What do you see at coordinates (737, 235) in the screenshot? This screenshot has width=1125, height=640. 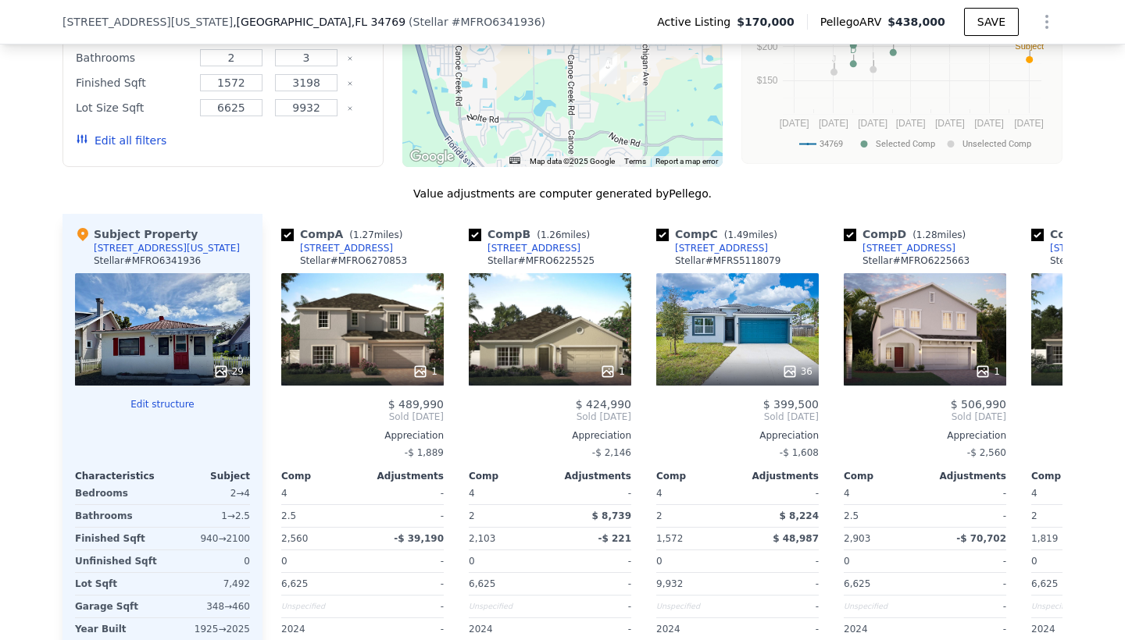 I see `span: 1.49` at bounding box center [737, 235].